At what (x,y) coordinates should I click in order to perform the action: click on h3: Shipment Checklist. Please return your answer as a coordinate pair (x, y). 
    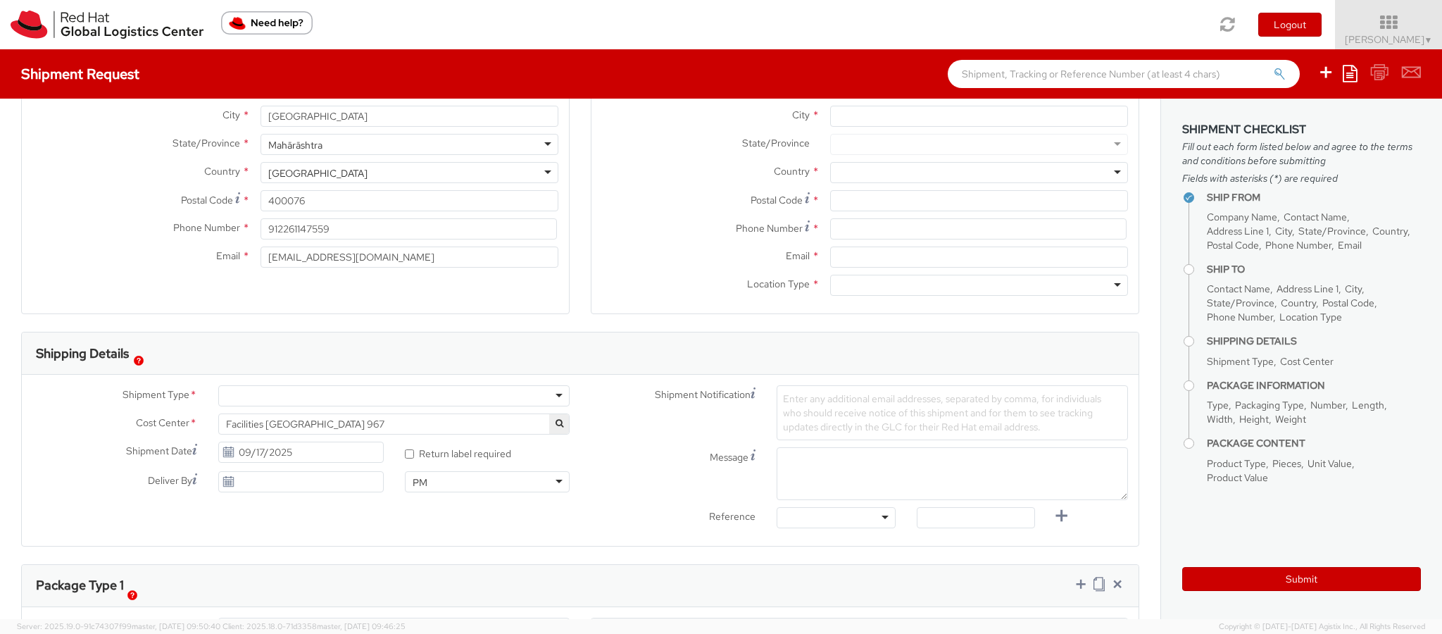
    Looking at the image, I should click on (1302, 130).